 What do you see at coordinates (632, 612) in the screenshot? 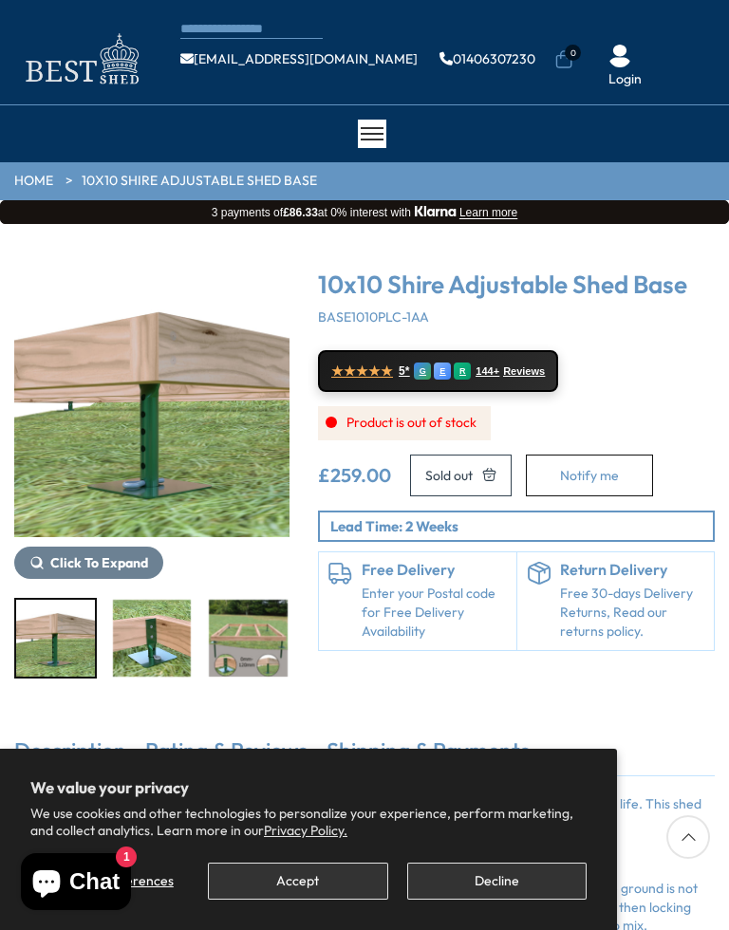
I see `p: Free 30-days Delivery Returns, Read our returns policy.` at bounding box center [632, 612].